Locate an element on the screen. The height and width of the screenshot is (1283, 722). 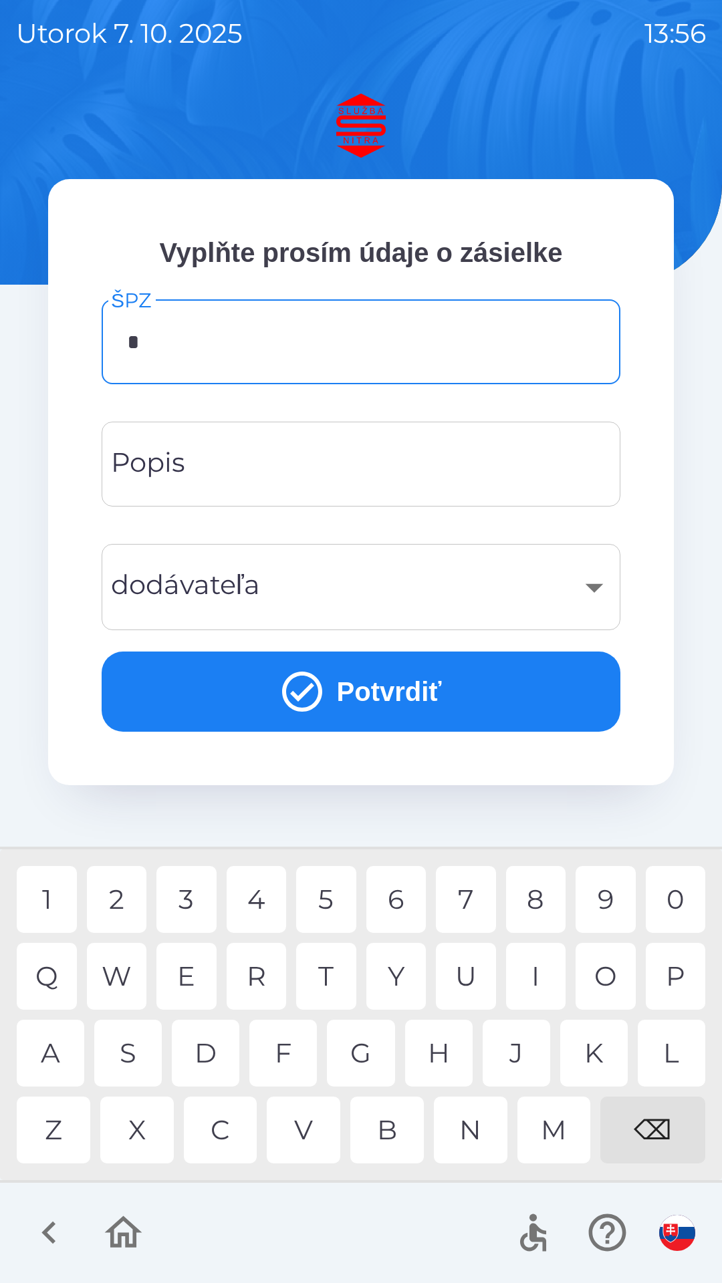
img: Logo is located at coordinates (361, 126).